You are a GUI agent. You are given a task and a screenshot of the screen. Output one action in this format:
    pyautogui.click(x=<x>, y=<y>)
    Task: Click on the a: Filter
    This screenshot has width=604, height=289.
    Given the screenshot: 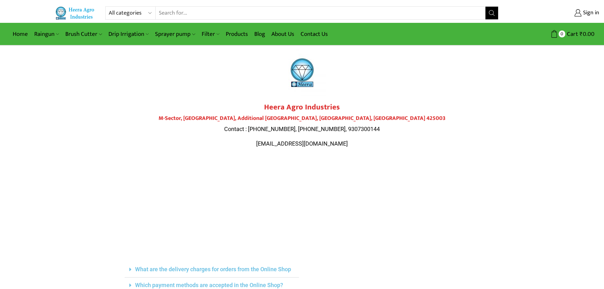 What is the action you would take?
    pyautogui.click(x=210, y=34)
    